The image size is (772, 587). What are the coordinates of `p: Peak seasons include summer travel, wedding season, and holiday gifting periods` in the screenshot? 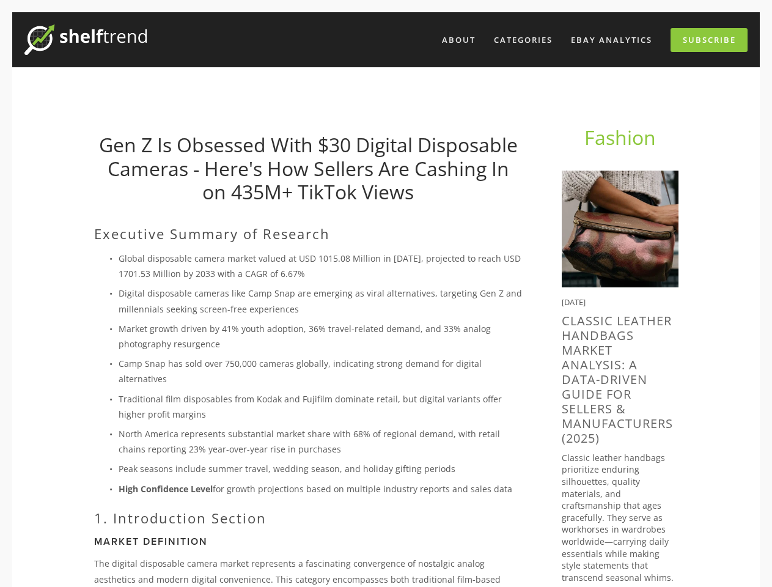 It's located at (320, 468).